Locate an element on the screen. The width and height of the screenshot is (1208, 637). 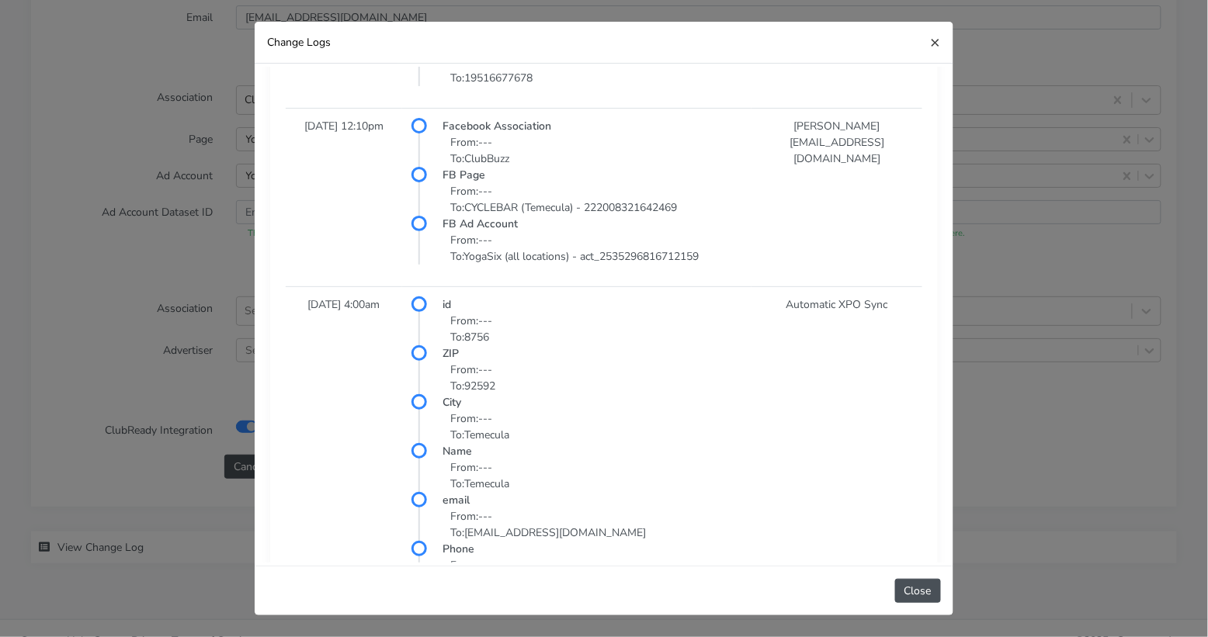
strong: Name is located at coordinates (457, 451).